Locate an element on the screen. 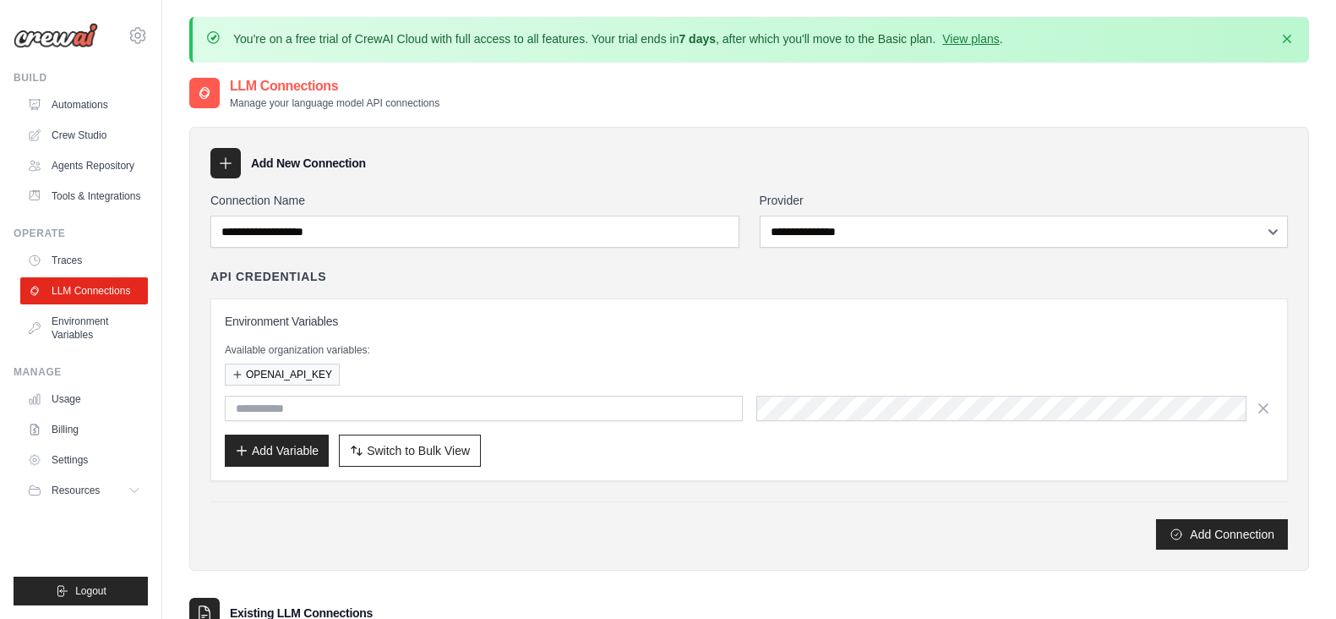 The height and width of the screenshot is (619, 1336). div: Manage is located at coordinates (80, 372).